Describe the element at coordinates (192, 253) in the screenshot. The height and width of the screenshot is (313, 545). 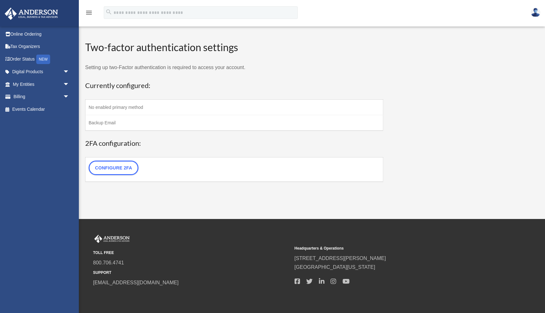
I see `small: TOLL FREE` at that location.